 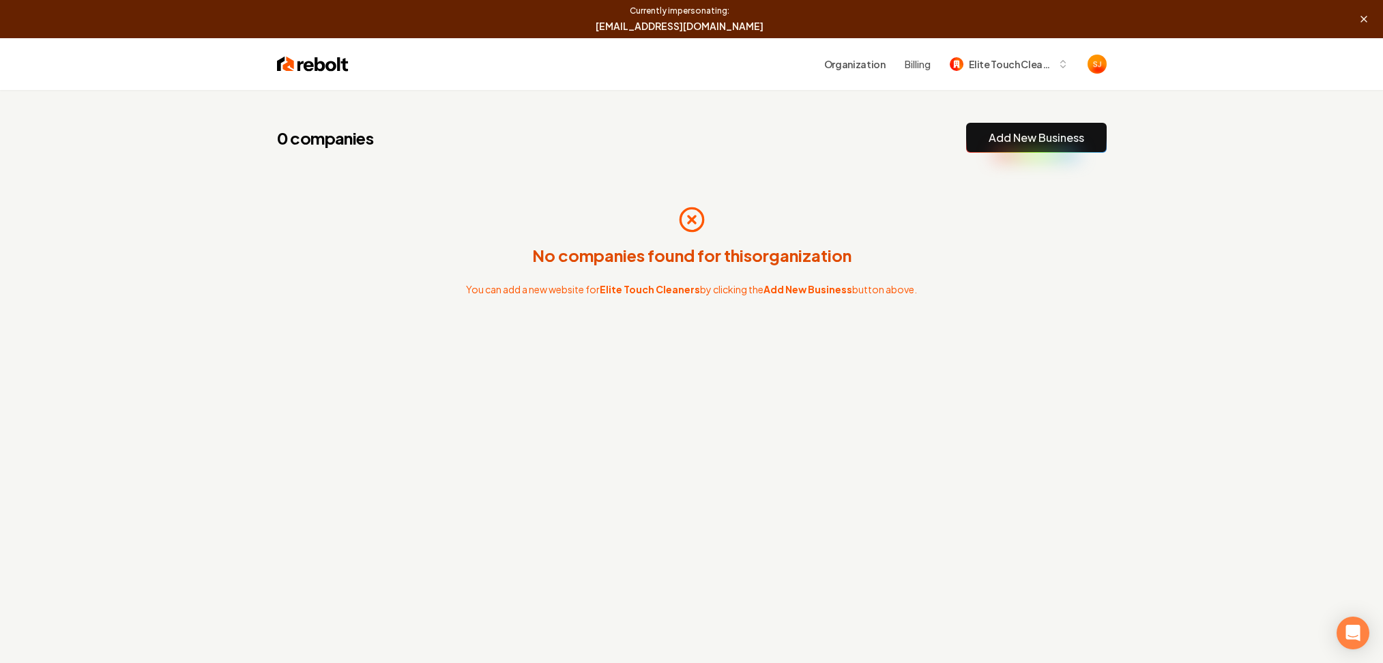 I want to click on img: Elite Touch Cleaners, so click(x=956, y=64).